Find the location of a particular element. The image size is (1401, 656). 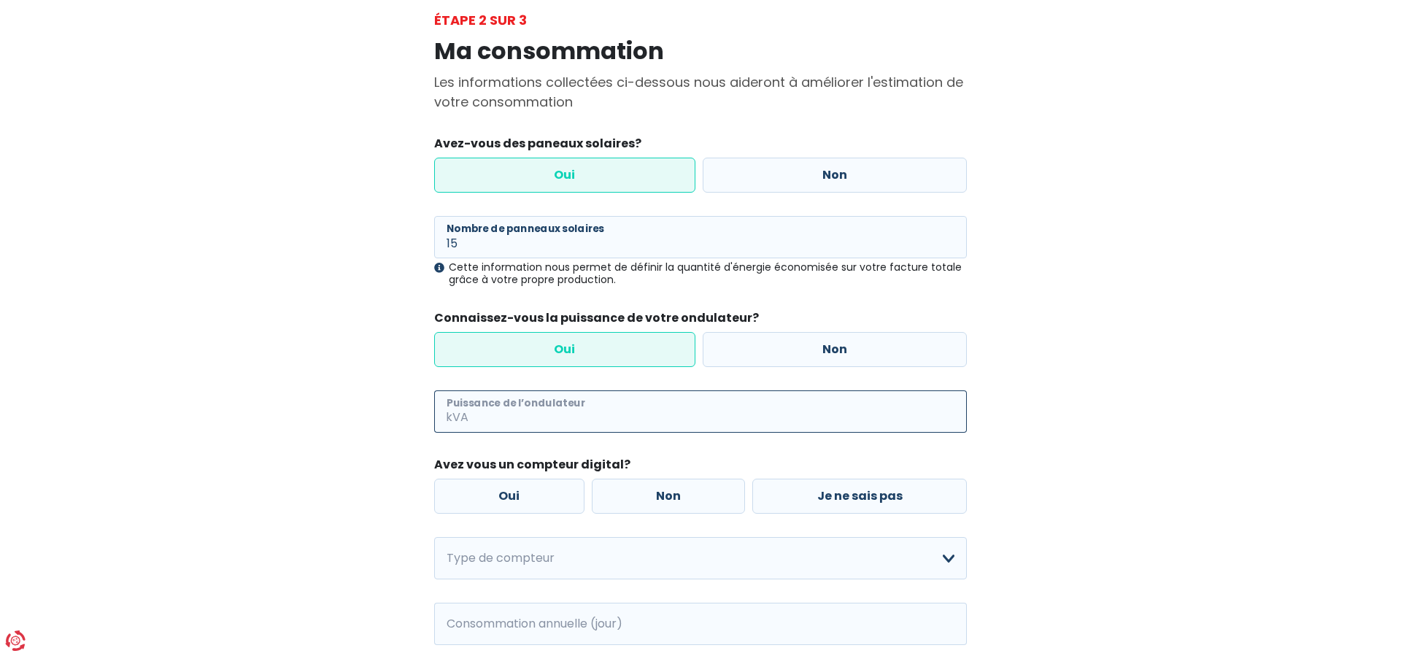

h1: Ma consommation is located at coordinates (700, 51).